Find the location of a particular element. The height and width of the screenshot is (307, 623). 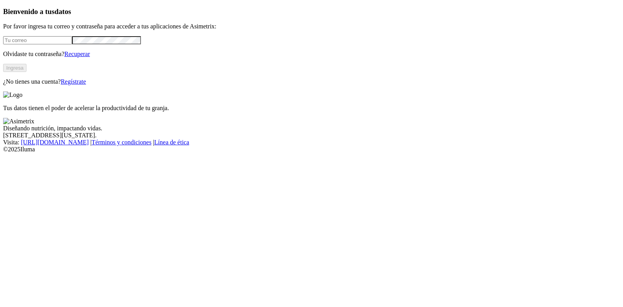

a: Recuperar is located at coordinates (77, 54).